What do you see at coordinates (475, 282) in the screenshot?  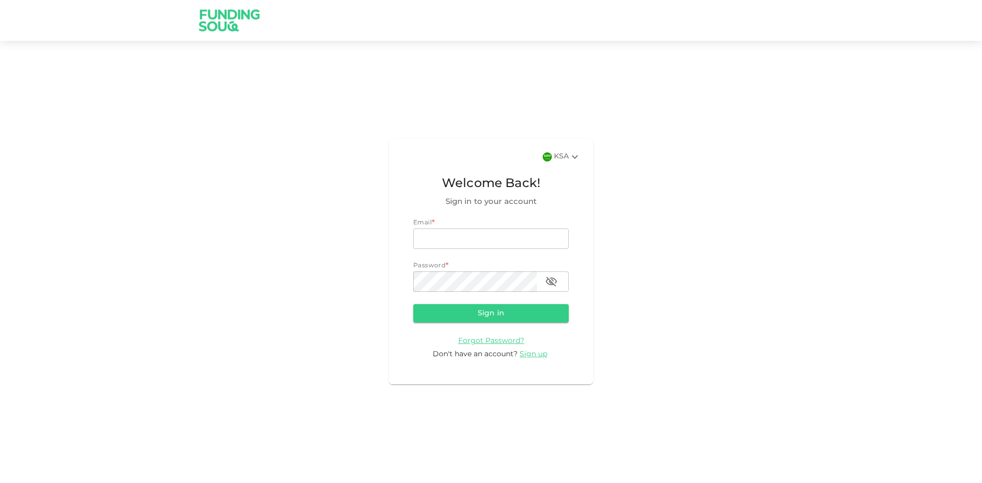 I see `input: password` at bounding box center [475, 282].